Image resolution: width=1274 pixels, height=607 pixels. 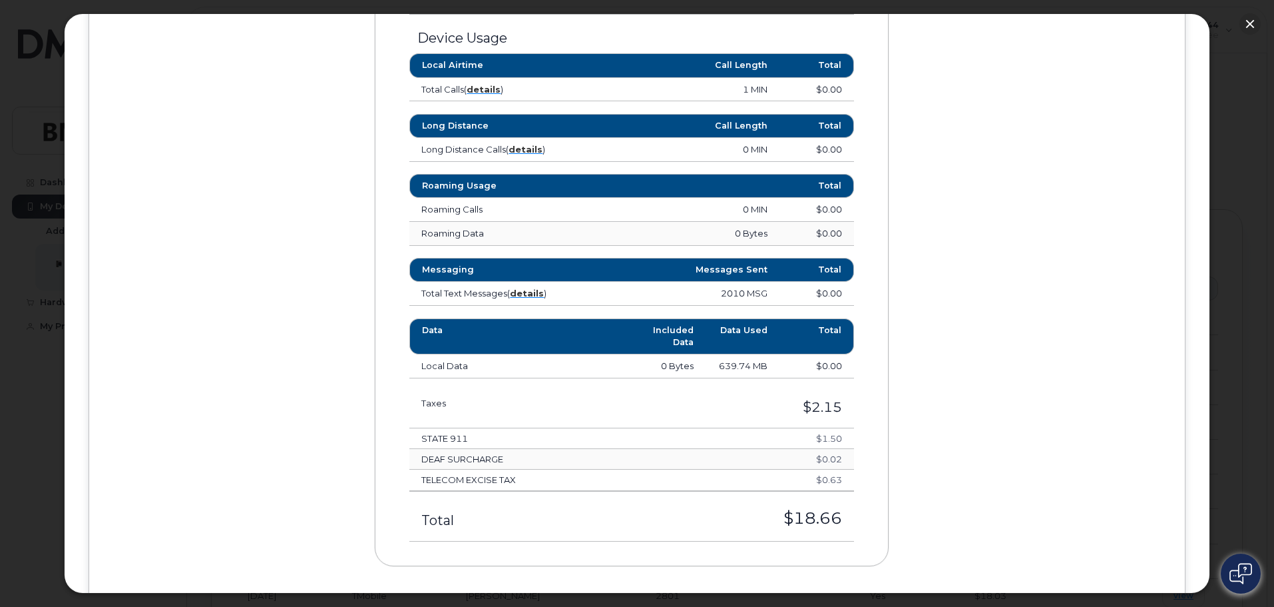 I want to click on th: Included Data, so click(x=668, y=336).